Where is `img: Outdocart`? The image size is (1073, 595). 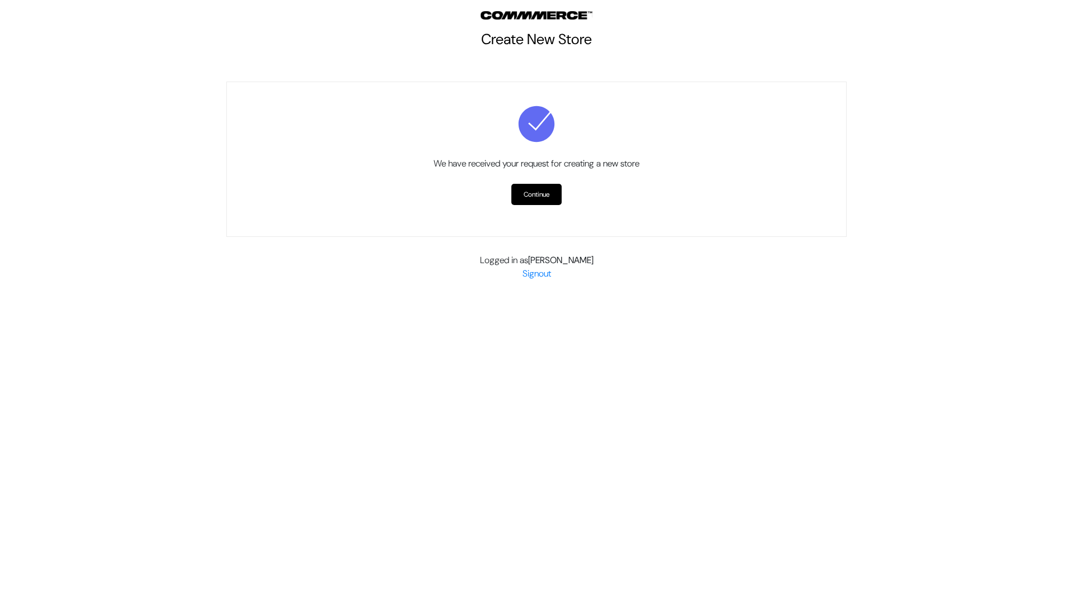 img: Outdocart is located at coordinates (536, 15).